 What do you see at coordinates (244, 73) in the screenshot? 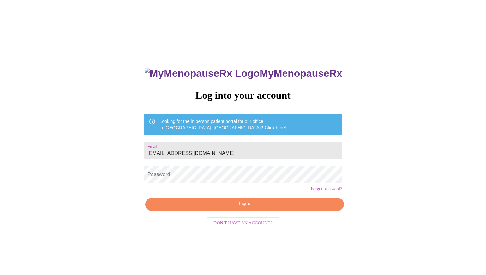
I see `h3: MyMenopauseRx` at bounding box center [244, 73].